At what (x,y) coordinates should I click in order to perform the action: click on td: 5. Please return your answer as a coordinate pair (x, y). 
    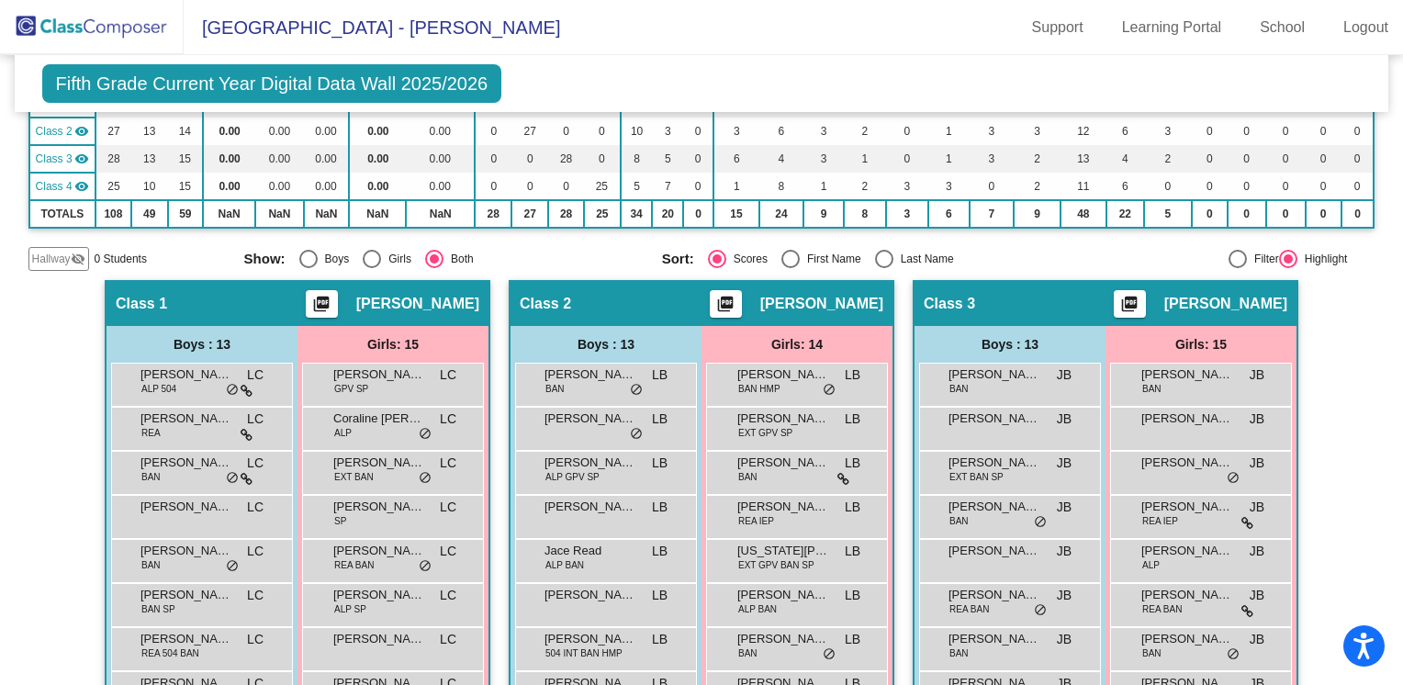
    Looking at the image, I should click on (668, 159).